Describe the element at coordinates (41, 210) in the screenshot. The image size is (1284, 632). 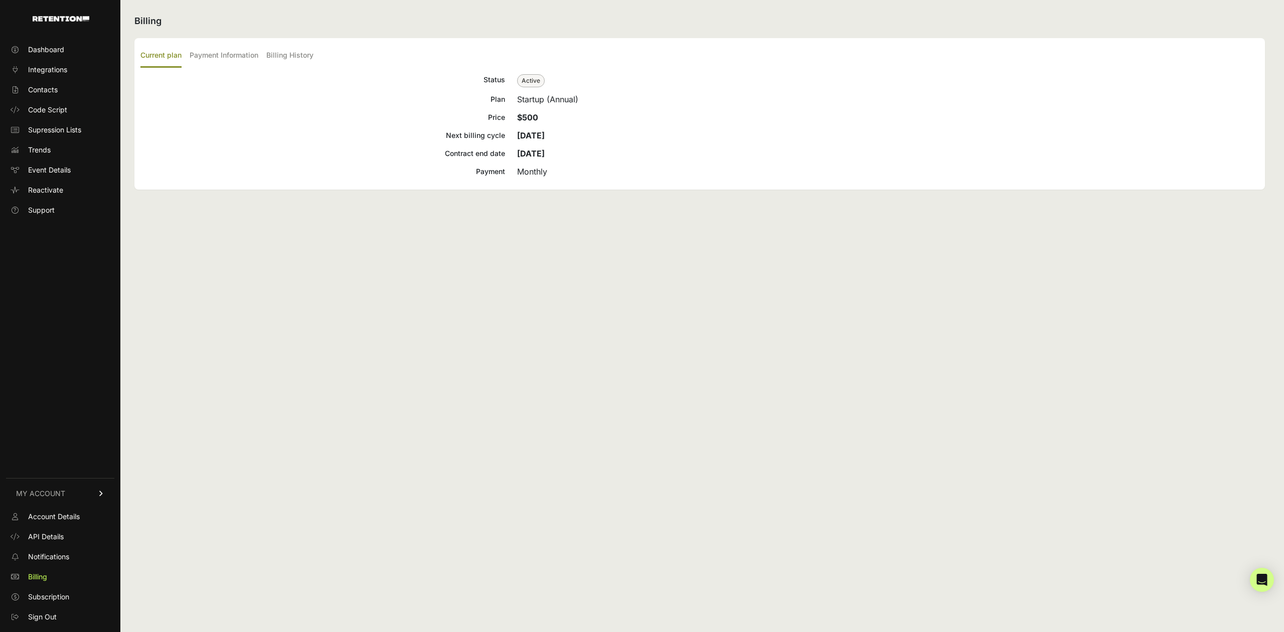
I see `span: Support` at that location.